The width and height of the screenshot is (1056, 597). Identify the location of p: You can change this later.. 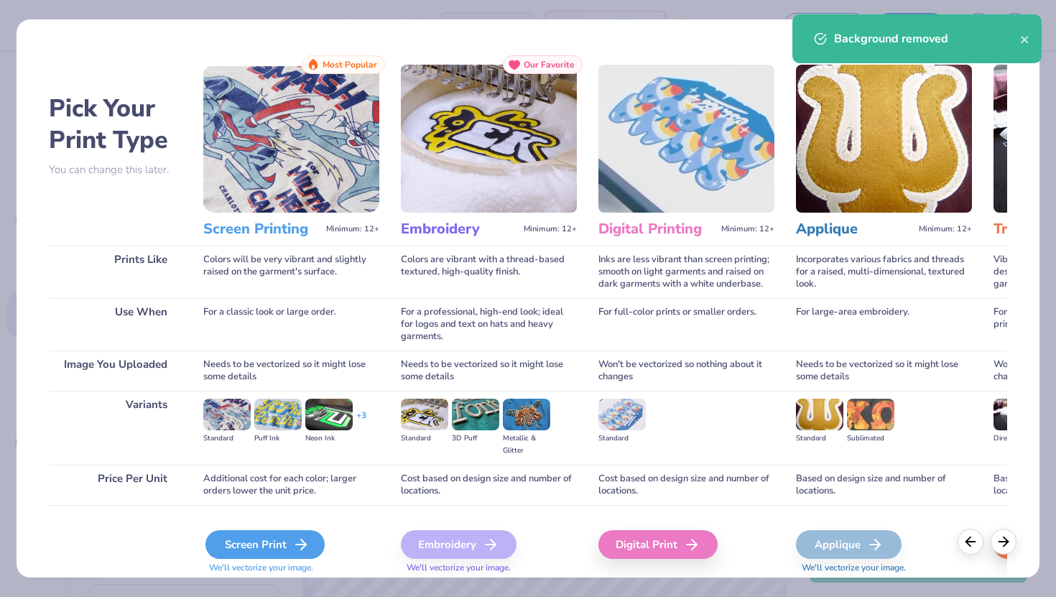
(115, 170).